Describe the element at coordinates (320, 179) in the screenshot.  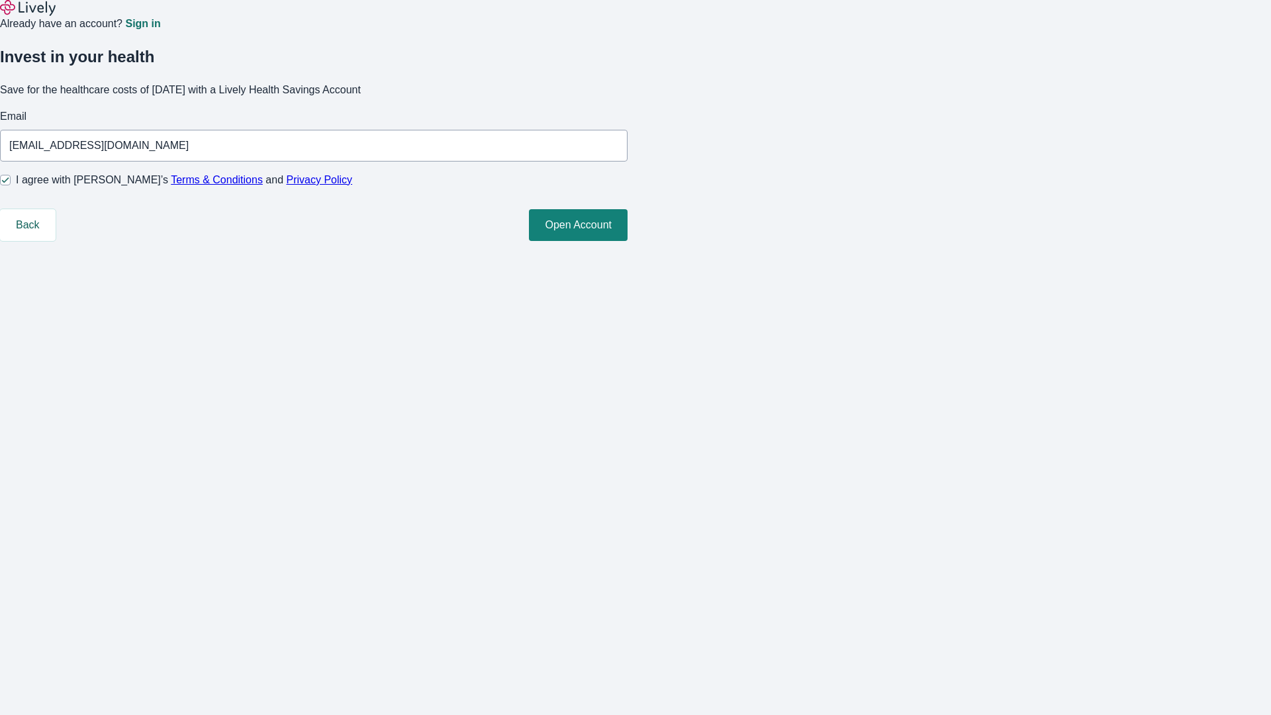
I see `a: Privacy Policy` at that location.